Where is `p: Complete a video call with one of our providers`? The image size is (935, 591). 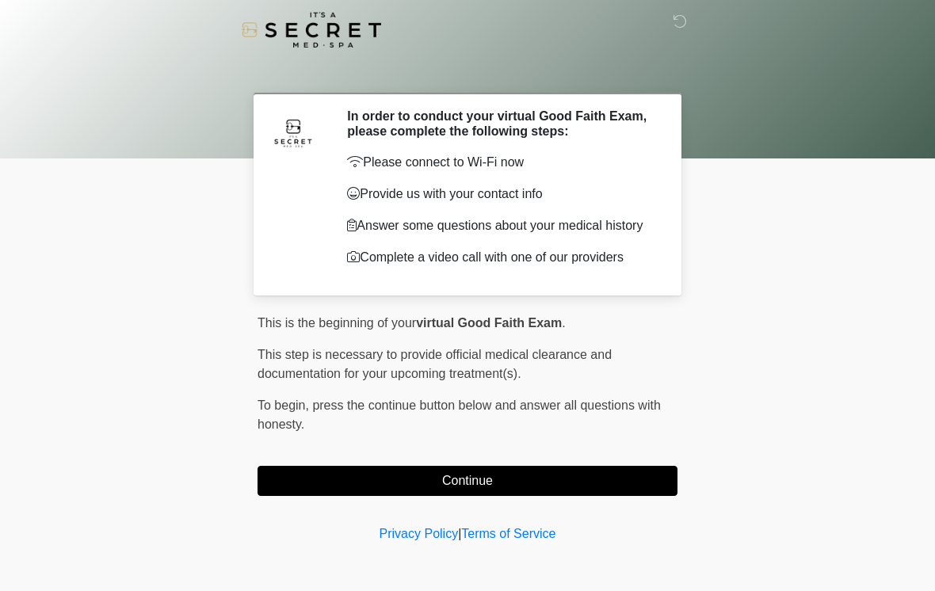 p: Complete a video call with one of our providers is located at coordinates (500, 258).